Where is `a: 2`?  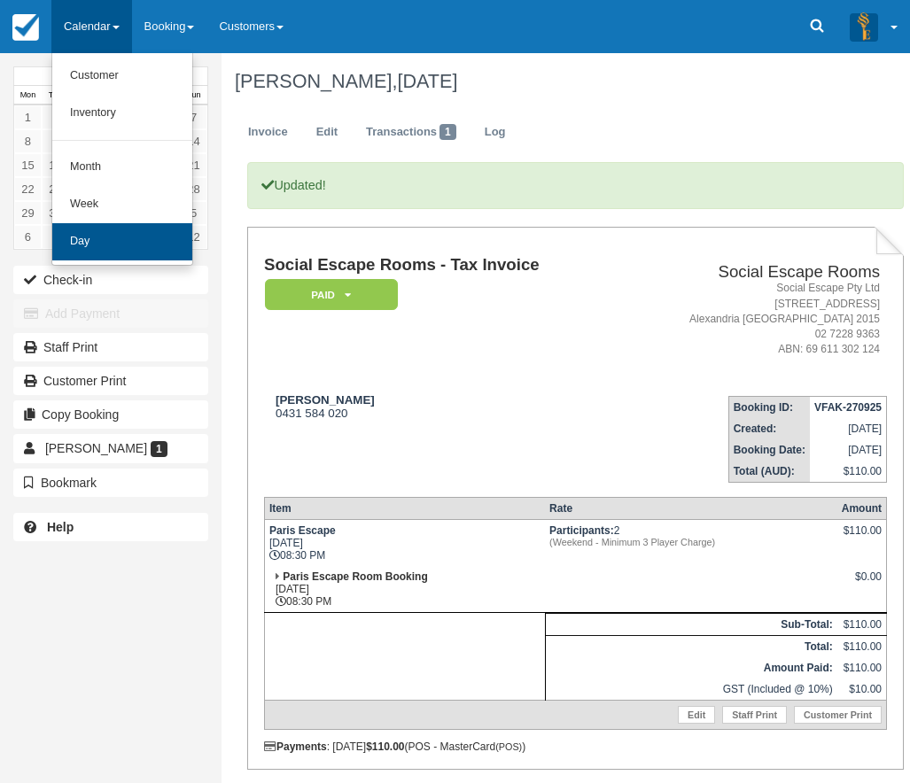 a: 2 is located at coordinates (55, 117).